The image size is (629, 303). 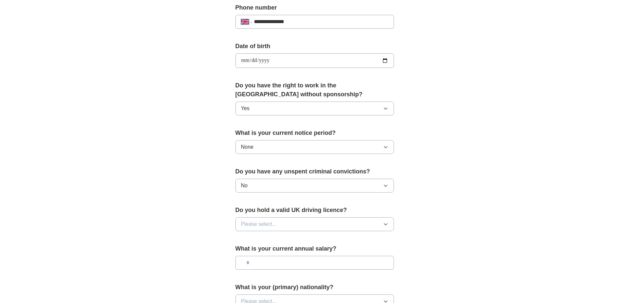 I want to click on button: Please select..., so click(x=315, y=224).